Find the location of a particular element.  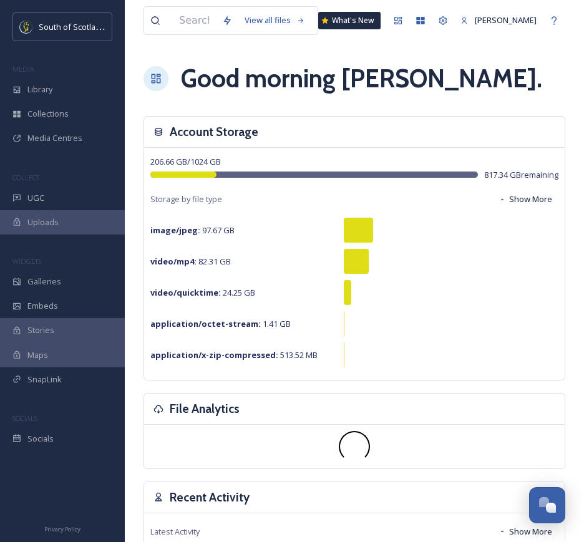

button: Show More is located at coordinates (525, 199).